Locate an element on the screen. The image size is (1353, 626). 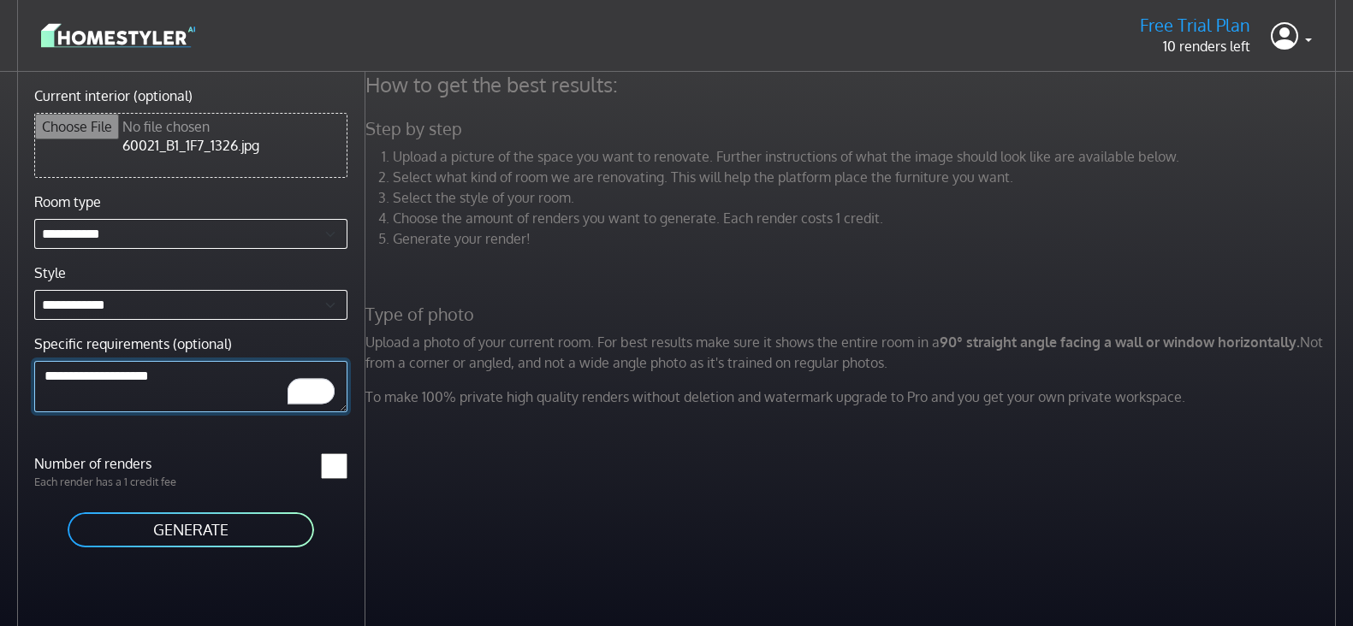
p: To make 100% private high quality renders without deletion and watermark upgrade to Pro and you g... is located at coordinates (852, 397).